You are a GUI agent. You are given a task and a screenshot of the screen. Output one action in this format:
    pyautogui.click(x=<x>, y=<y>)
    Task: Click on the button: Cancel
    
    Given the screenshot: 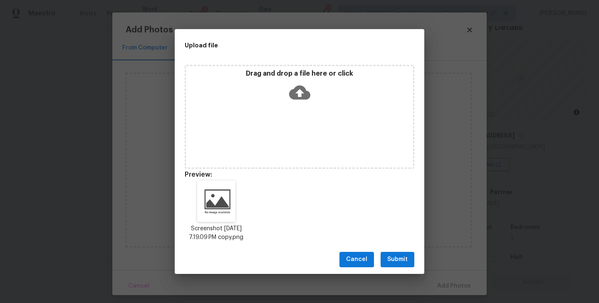 What is the action you would take?
    pyautogui.click(x=356, y=260)
    